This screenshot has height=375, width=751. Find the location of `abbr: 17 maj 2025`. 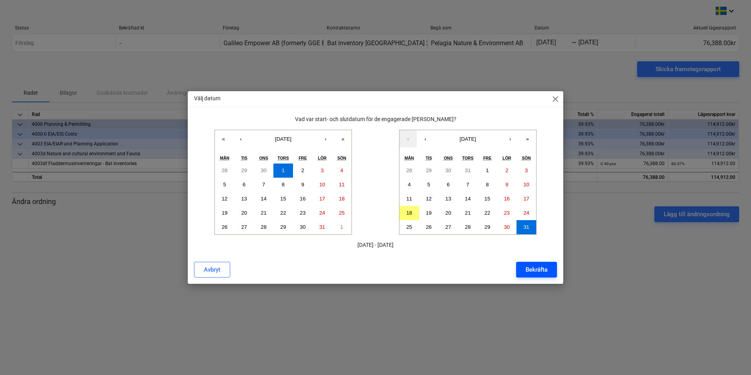

abbr: 17 maj 2025 is located at coordinates (322, 198).